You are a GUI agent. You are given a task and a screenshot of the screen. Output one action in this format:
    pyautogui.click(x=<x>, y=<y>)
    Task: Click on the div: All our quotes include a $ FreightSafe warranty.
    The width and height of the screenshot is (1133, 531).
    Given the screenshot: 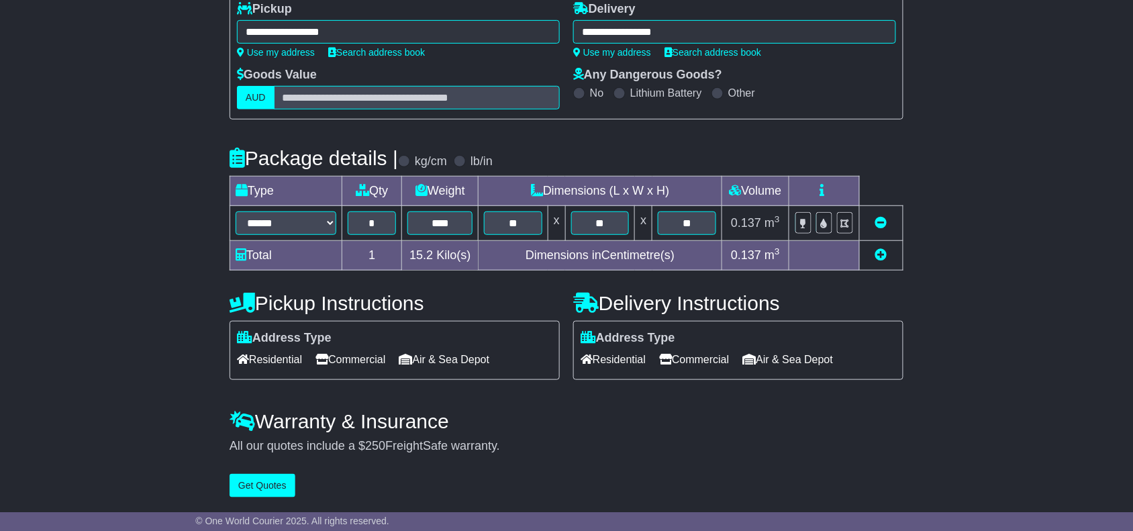 What is the action you would take?
    pyautogui.click(x=567, y=446)
    